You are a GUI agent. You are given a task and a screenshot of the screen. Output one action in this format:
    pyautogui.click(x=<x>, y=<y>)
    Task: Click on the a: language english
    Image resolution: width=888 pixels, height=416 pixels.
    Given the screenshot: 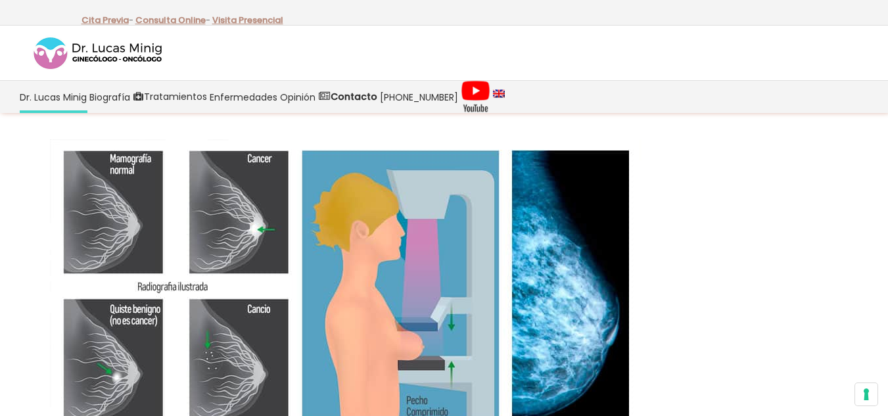 What is the action you would take?
    pyautogui.click(x=499, y=97)
    